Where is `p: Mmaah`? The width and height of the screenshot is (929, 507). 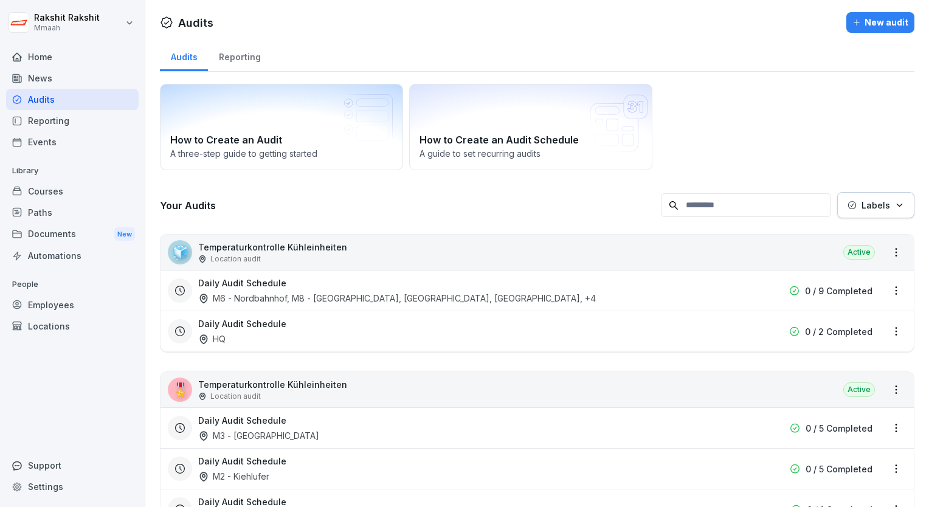 p: Mmaah is located at coordinates (67, 28).